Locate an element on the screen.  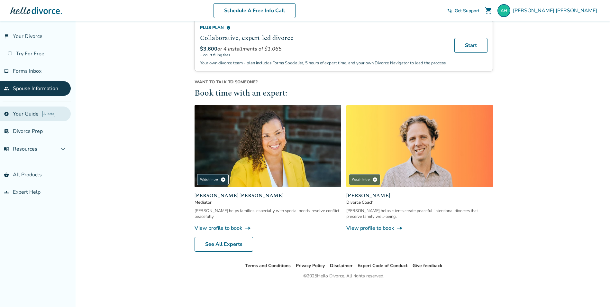
span: explore is located at coordinates (6, 114).